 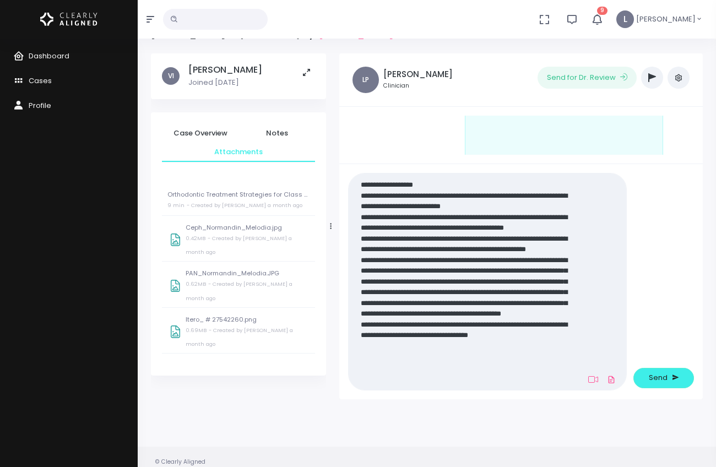 What do you see at coordinates (658, 378) in the screenshot?
I see `span: Send` at bounding box center [658, 378].